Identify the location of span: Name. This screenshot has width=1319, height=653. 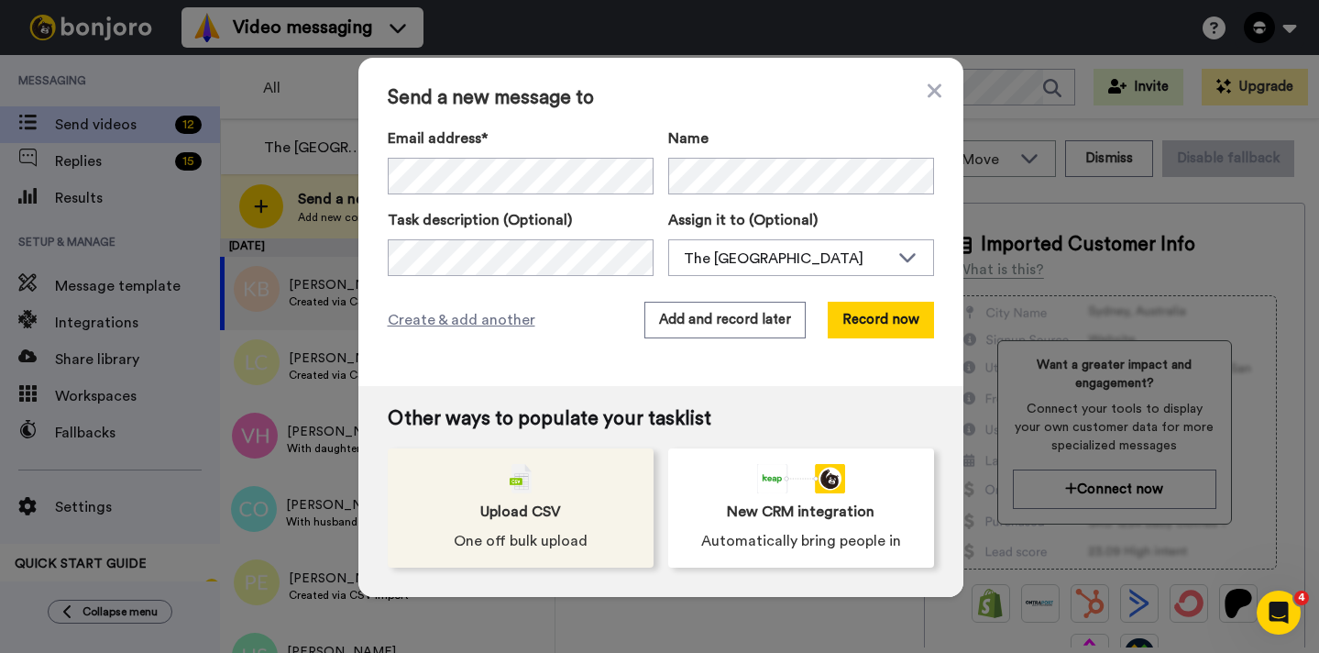
(689, 138).